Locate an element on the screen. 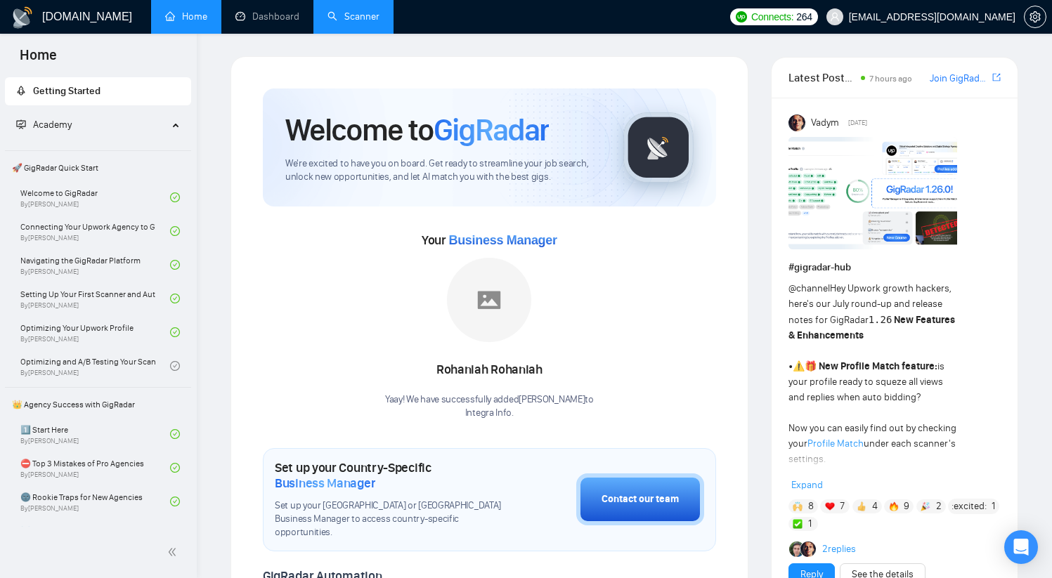 The height and width of the screenshot is (578, 1052). h1: Set up your Country-Specific is located at coordinates (390, 476).